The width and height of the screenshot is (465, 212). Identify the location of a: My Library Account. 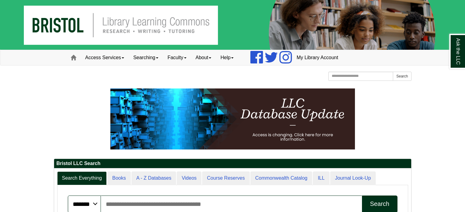
(317, 58).